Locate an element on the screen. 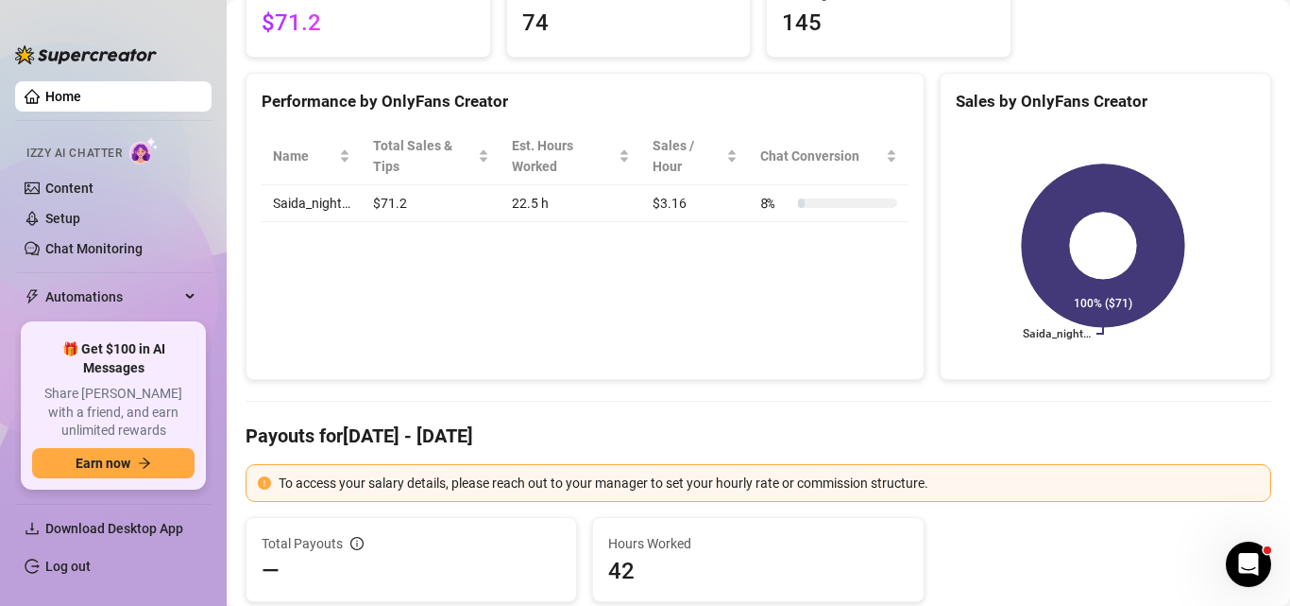 This screenshot has height=606, width=1290. a: Home is located at coordinates (63, 96).